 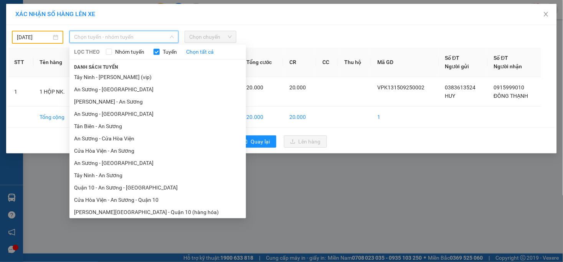 I want to click on span: Người gửi, so click(x=457, y=66).